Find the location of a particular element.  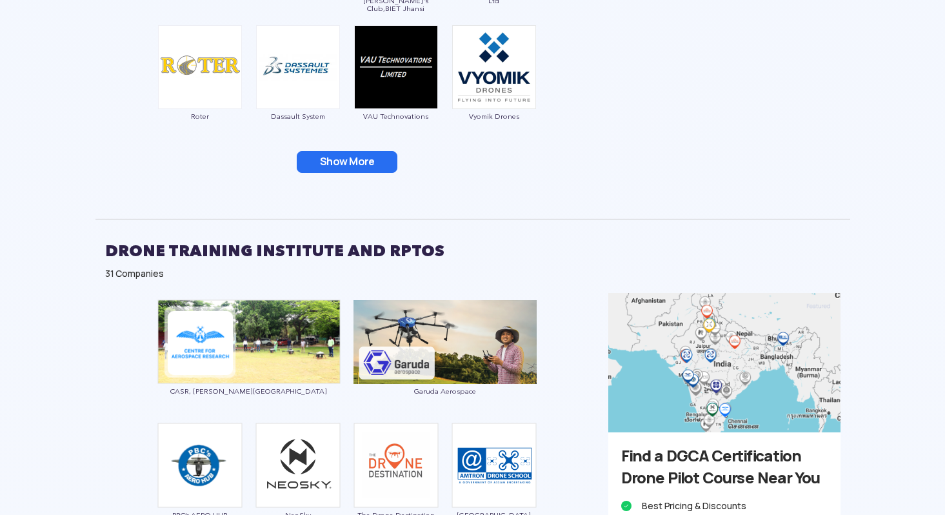

button: Show More is located at coordinates (347, 162).